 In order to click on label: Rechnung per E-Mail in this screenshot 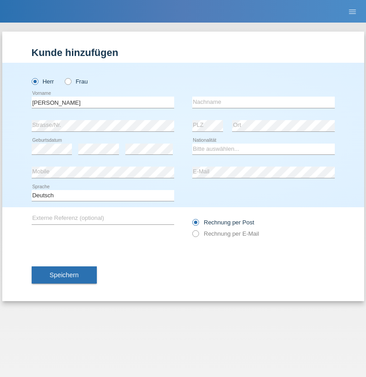, I will do `click(225, 234)`.